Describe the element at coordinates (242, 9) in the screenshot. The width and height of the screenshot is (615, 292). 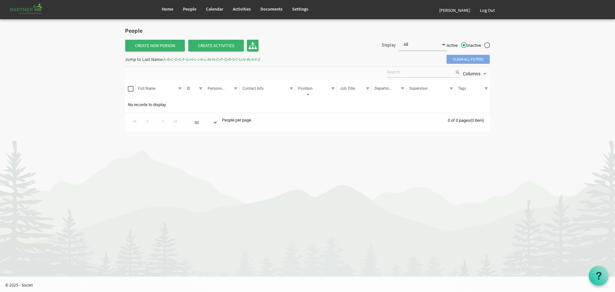
I see `span: Activities` at that location.